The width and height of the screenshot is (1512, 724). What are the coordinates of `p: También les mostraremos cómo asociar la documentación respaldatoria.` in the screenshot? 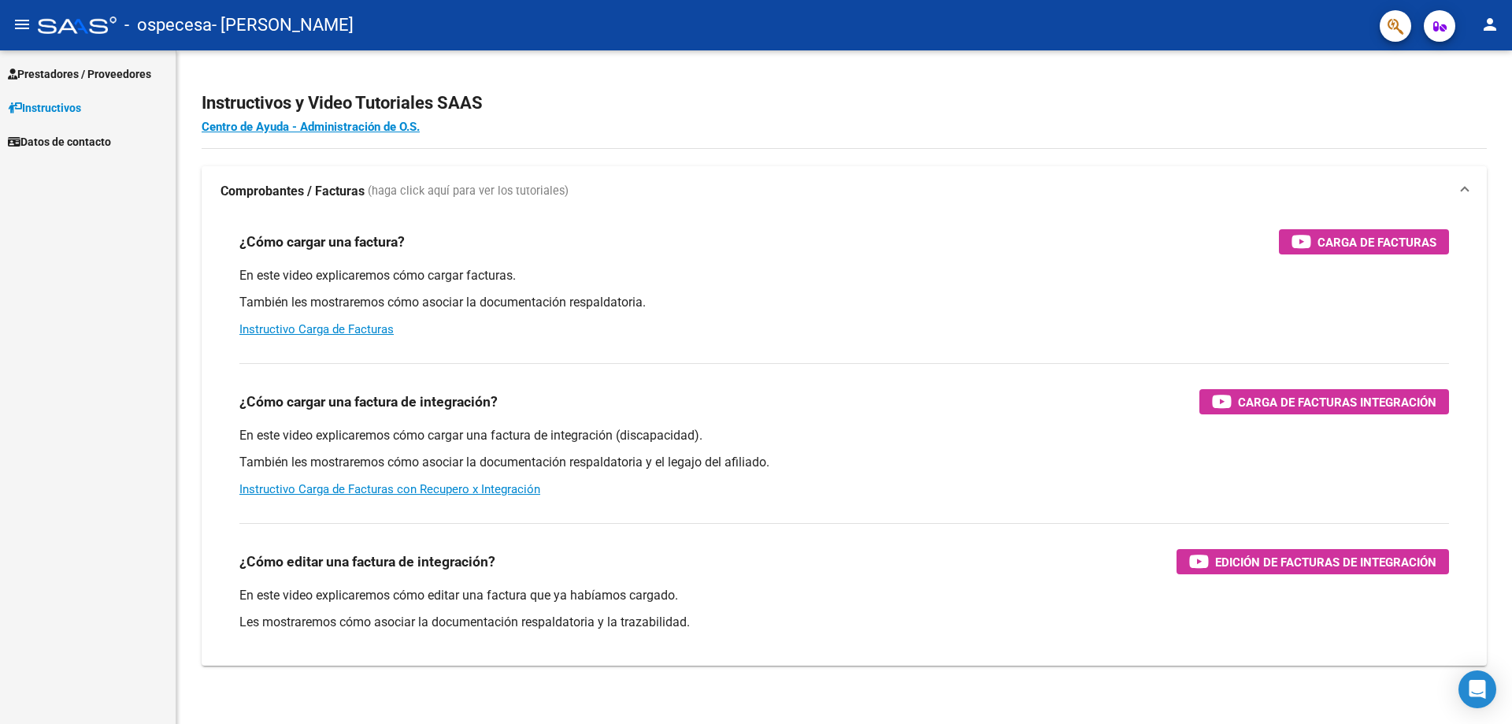 It's located at (844, 302).